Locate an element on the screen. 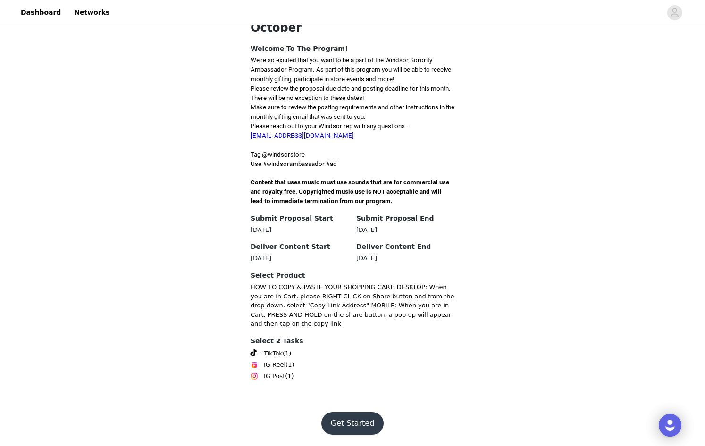 Image resolution: width=705 pixels, height=446 pixels. h4: Deliver Content Start is located at coordinates (300, 247).